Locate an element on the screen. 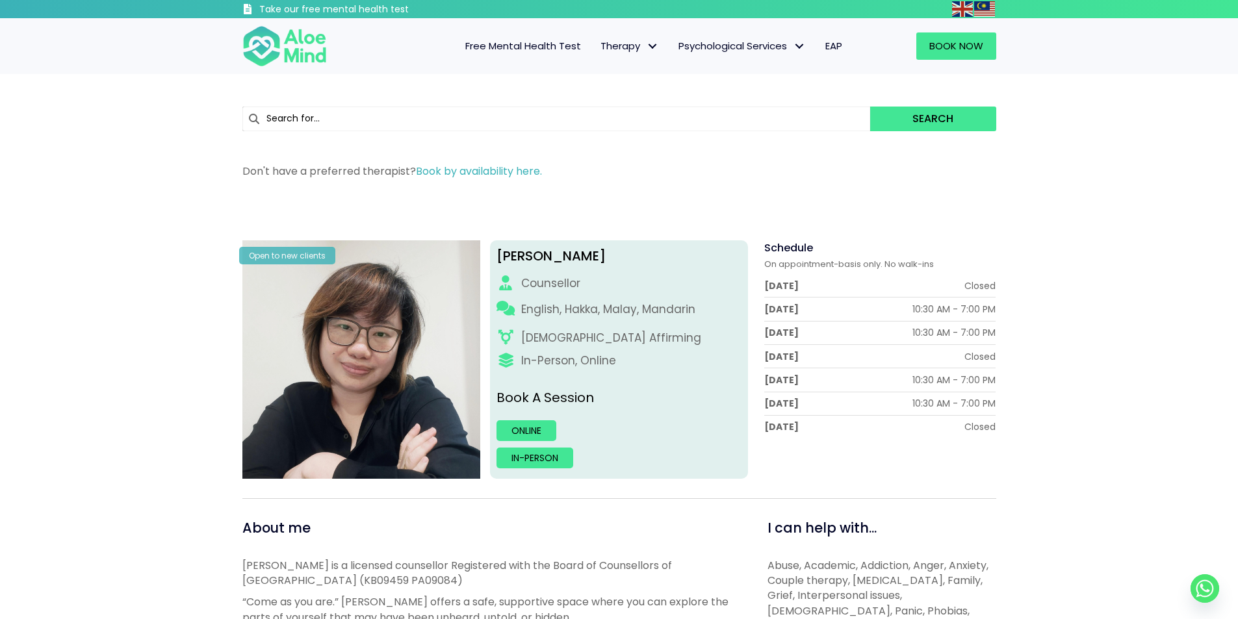 This screenshot has height=619, width=1238. a: Take our free mental health test is located at coordinates (360, 10).